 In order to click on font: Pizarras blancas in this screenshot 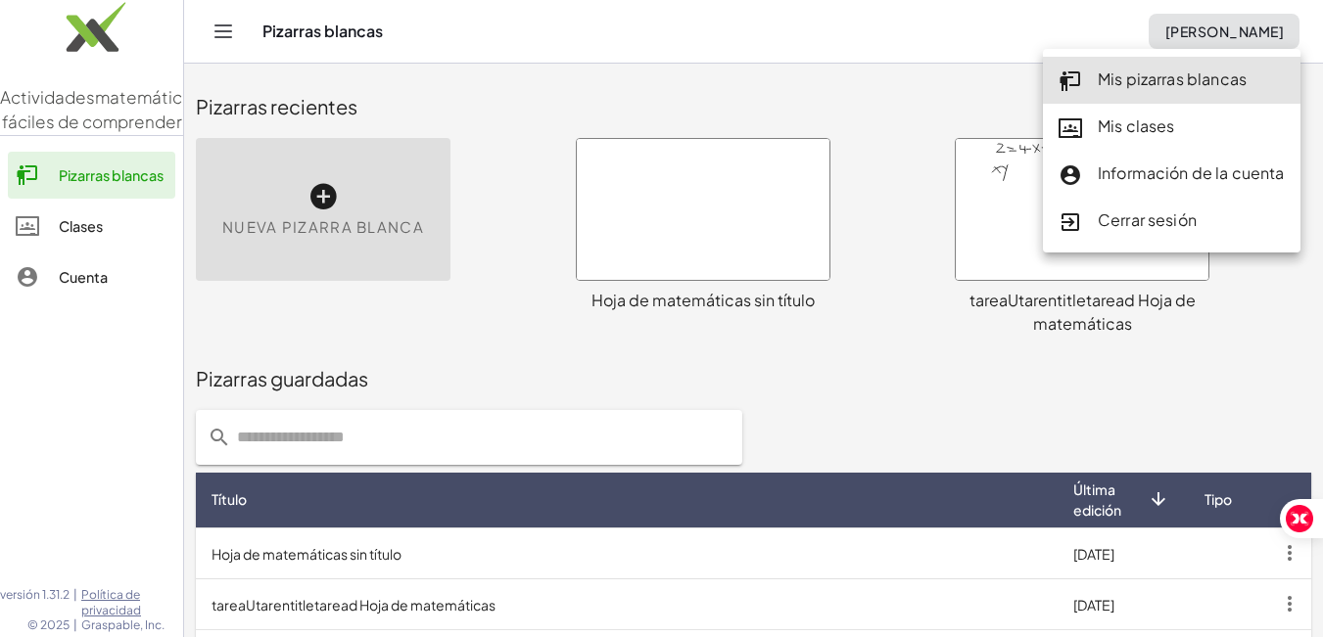, I will do `click(111, 175)`.